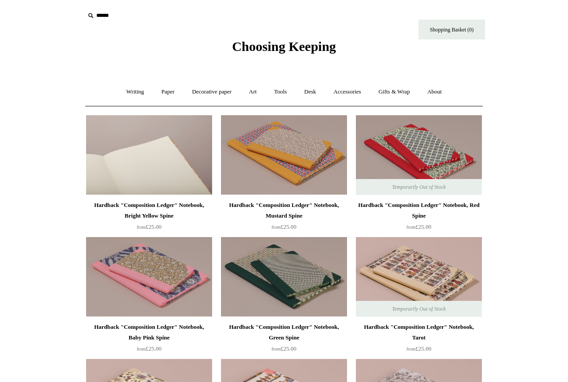 The width and height of the screenshot is (568, 382). I want to click on a: Hardback "Composition Ledger" Notebook, Bright Yellow Spine Hardback "Composition Ledger" Noteboo..., so click(149, 155).